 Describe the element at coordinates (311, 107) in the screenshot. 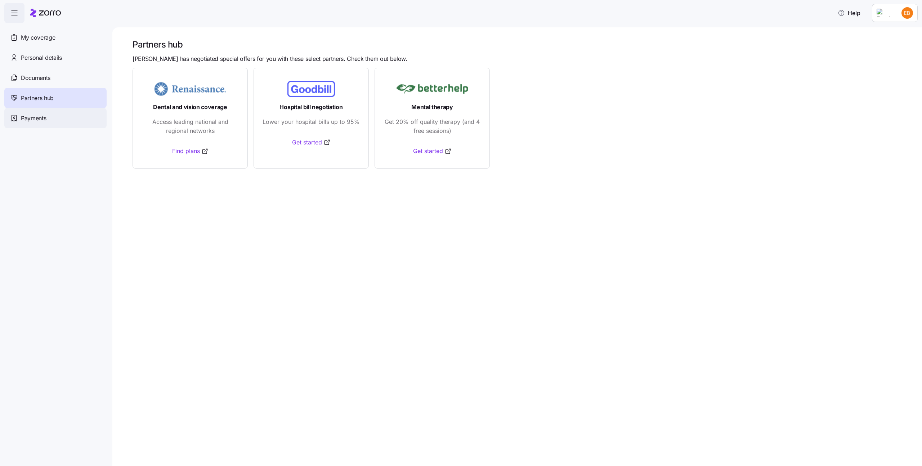

I see `span: Hospital bill negotiation` at that location.